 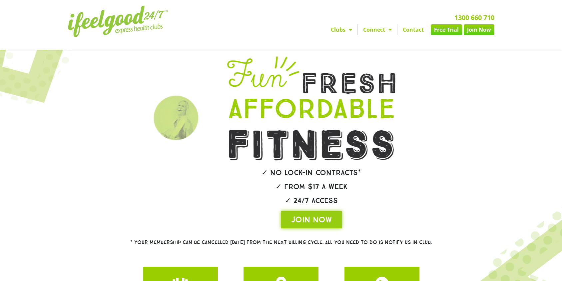 I want to click on a: 1300 660 710, so click(x=474, y=17).